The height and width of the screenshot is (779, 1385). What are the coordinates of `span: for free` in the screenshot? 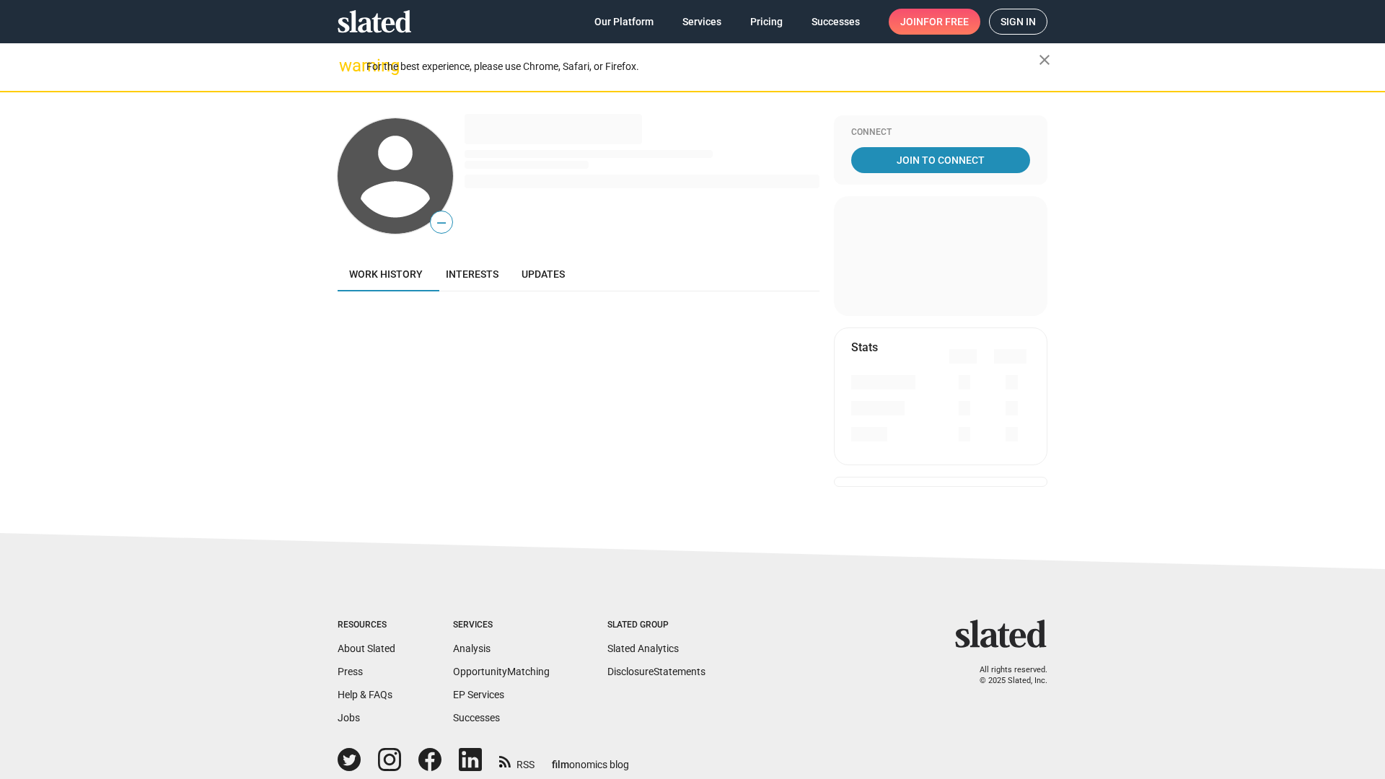 It's located at (946, 22).